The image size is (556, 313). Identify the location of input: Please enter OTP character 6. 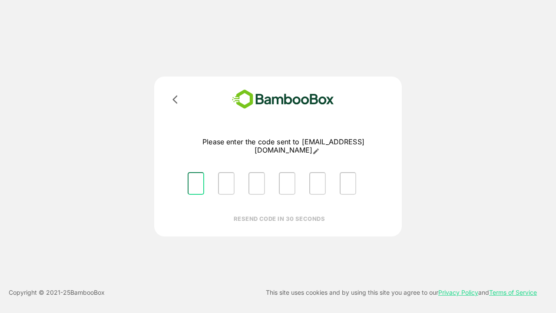
(348, 183).